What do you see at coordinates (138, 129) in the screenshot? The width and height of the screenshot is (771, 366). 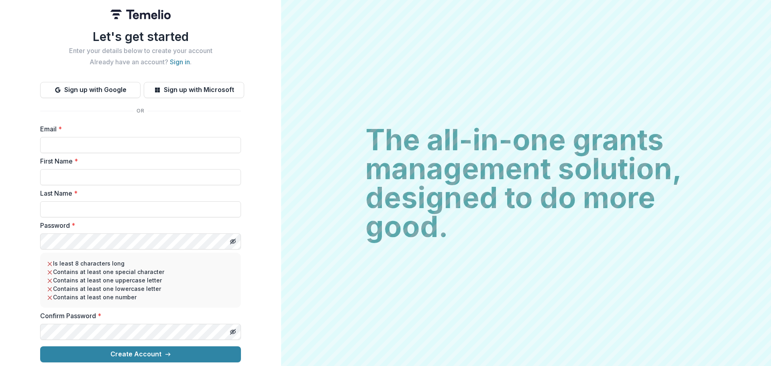 I see `label: Email` at bounding box center [138, 129].